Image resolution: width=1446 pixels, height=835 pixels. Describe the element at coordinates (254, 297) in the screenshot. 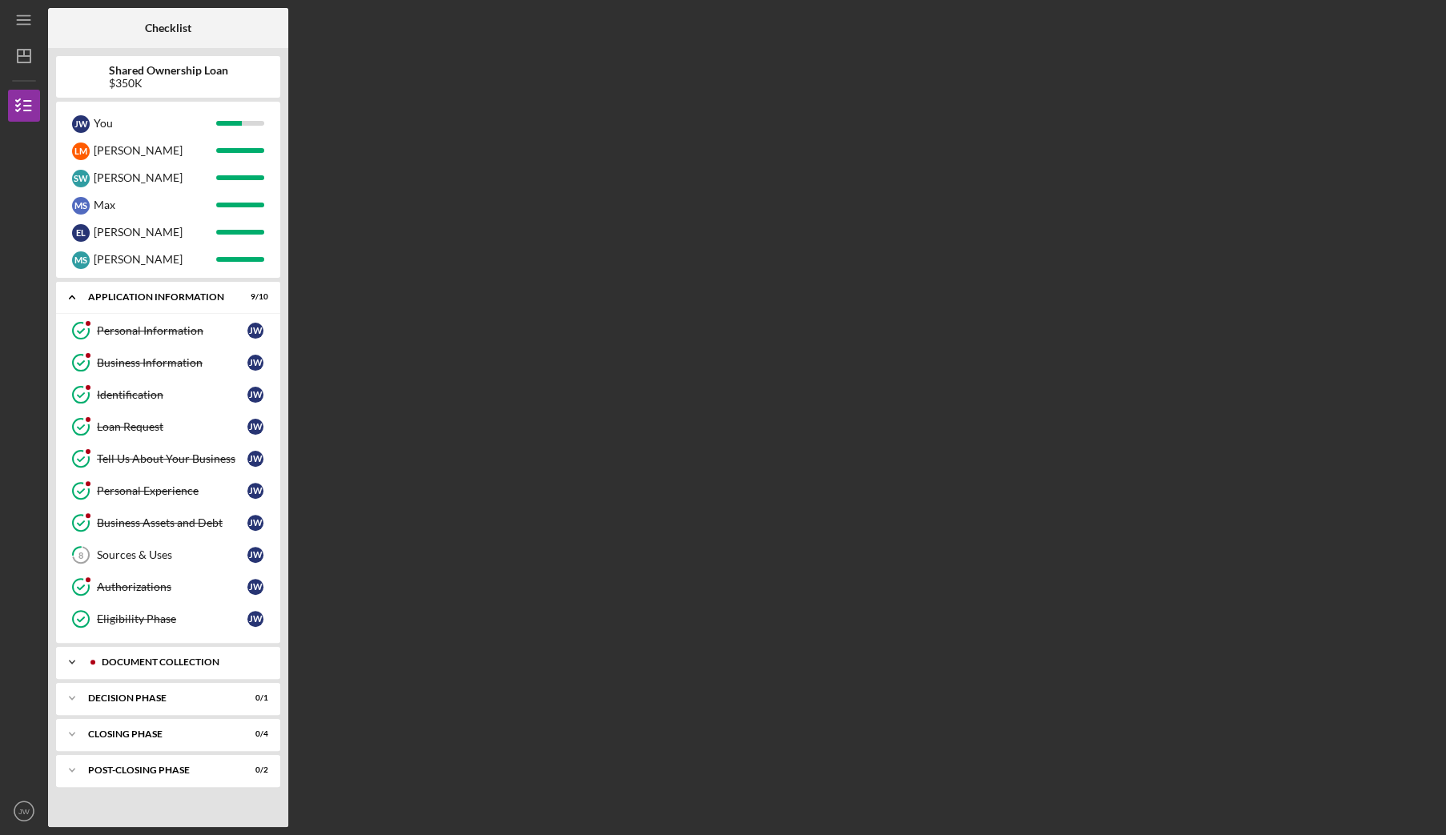

I see `div: 9 / 10` at that location.